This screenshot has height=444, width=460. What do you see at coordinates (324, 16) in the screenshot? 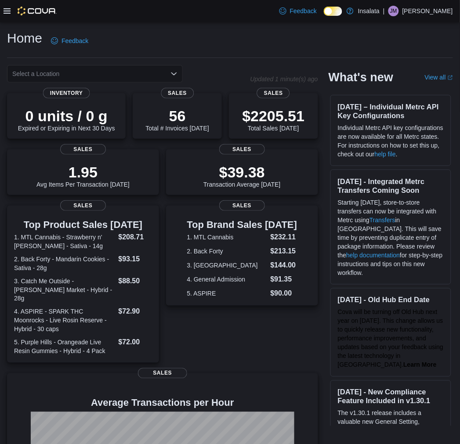
I see `span: Dark Mode` at bounding box center [324, 16].